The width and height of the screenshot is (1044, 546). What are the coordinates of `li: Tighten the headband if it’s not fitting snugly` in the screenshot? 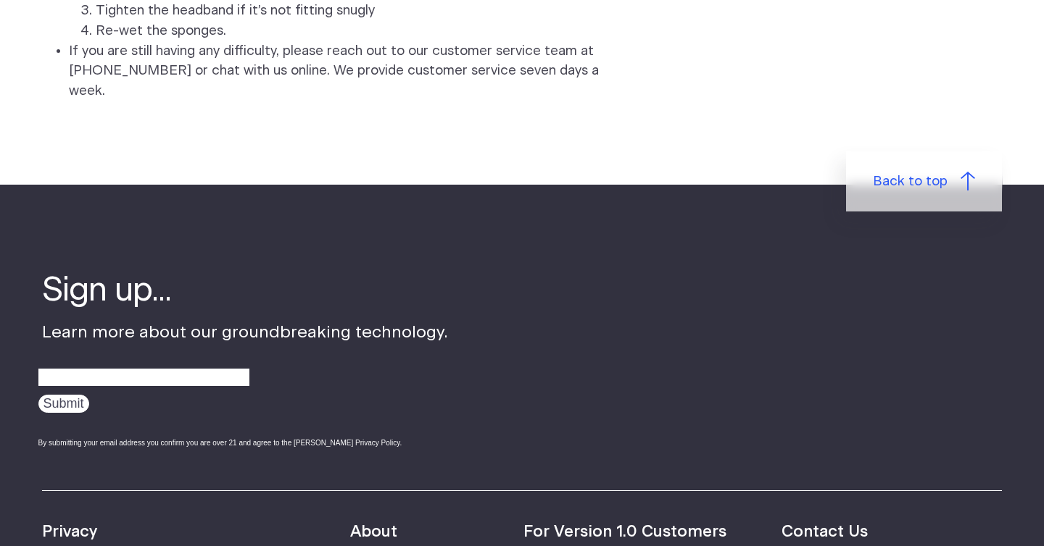 It's located at (352, 11).